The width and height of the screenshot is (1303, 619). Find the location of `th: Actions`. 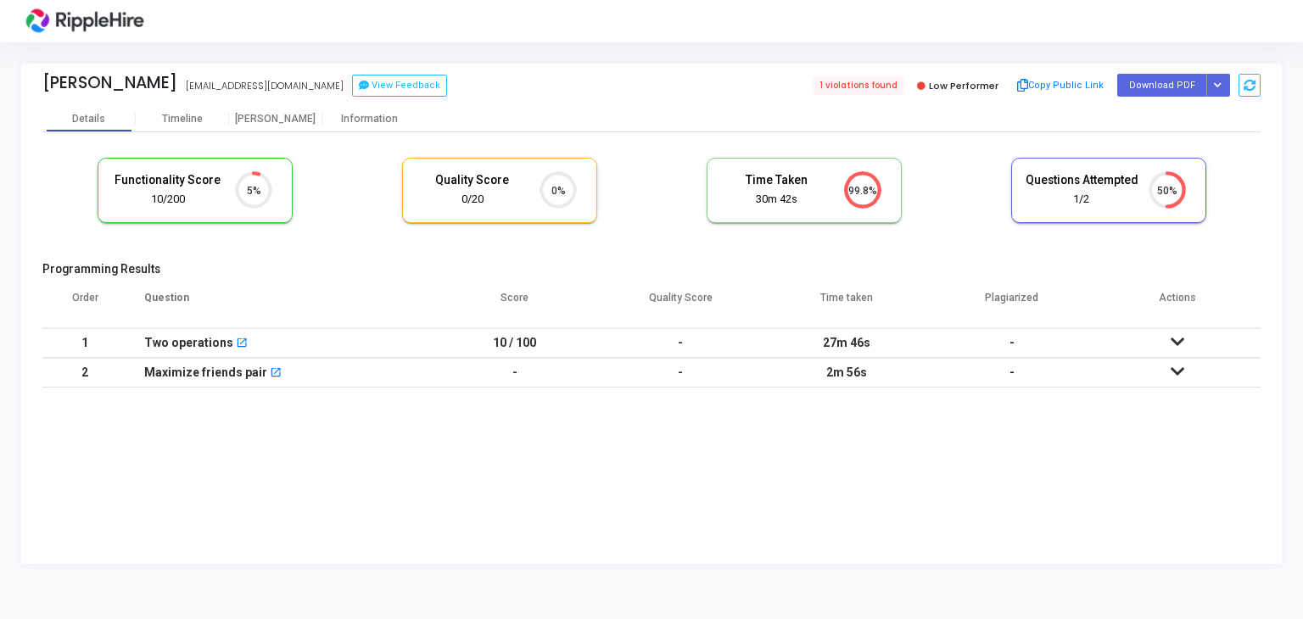

th: Actions is located at coordinates (1178, 305).